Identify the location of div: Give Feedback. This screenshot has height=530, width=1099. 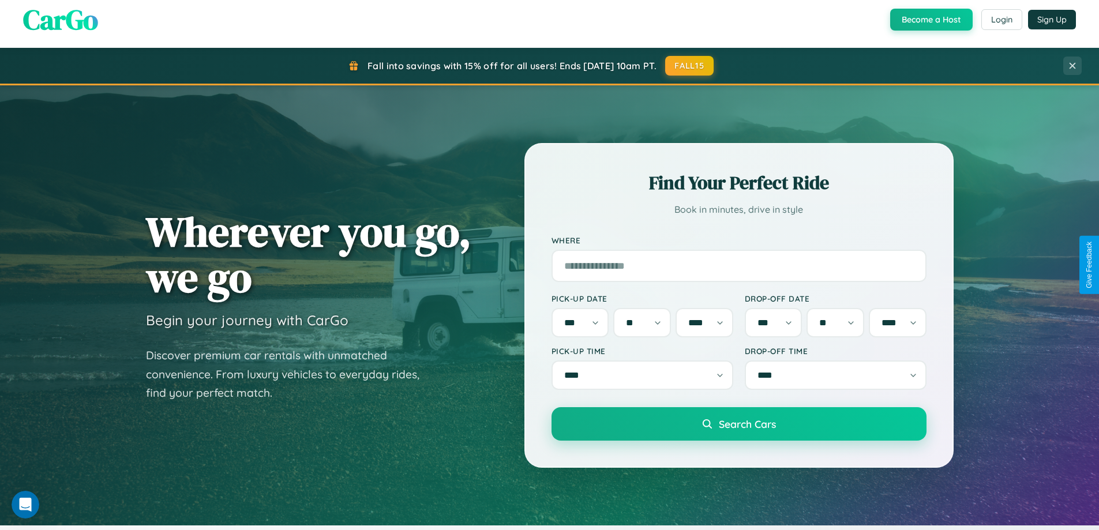
(1089, 265).